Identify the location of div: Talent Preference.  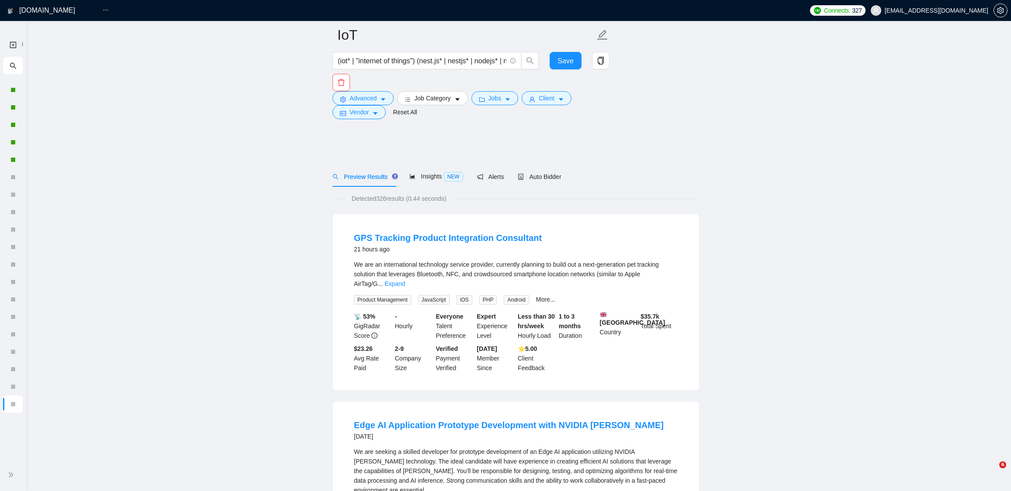
(455, 326).